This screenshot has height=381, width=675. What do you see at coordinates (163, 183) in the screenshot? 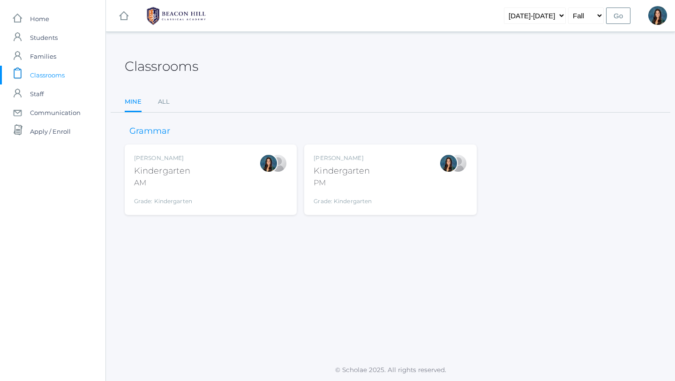
I see `div: AM` at bounding box center [163, 183].